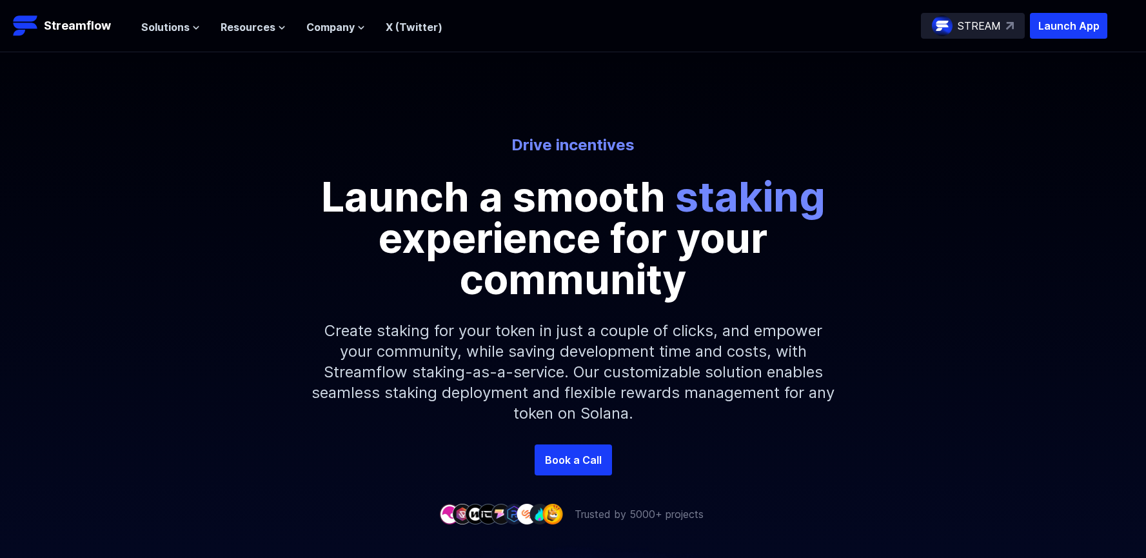 The height and width of the screenshot is (558, 1146). What do you see at coordinates (553, 513) in the screenshot?
I see `img: company-9` at bounding box center [553, 513].